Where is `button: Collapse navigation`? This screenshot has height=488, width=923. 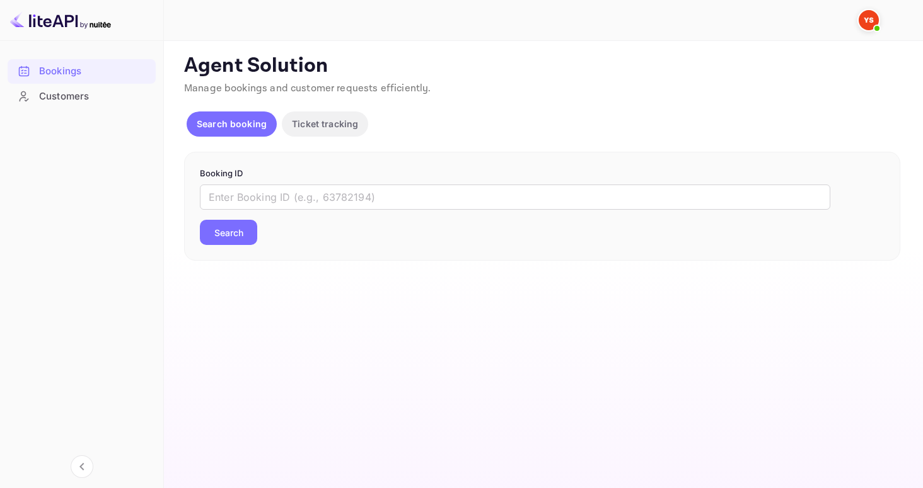 button: Collapse navigation is located at coordinates (82, 467).